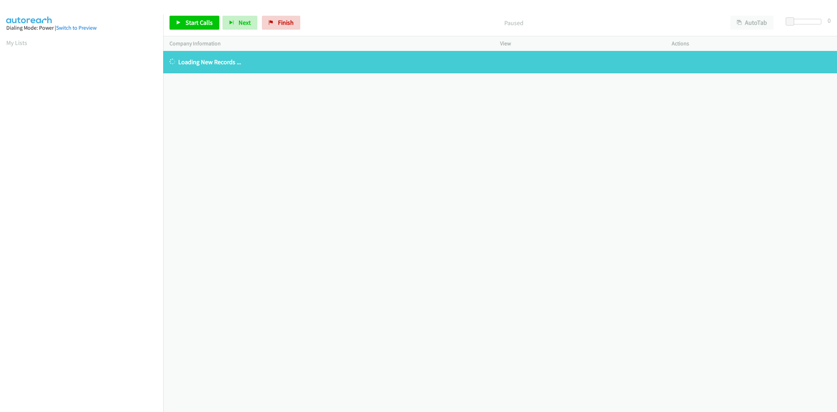  I want to click on a: Finish, so click(281, 23).